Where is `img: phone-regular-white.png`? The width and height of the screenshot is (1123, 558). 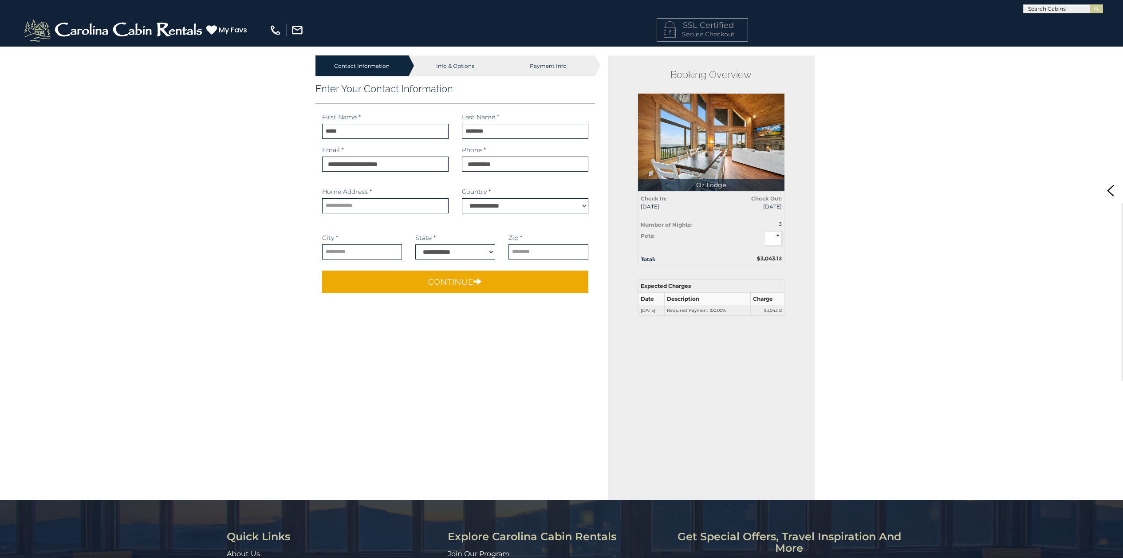 img: phone-regular-white.png is located at coordinates (276, 30).